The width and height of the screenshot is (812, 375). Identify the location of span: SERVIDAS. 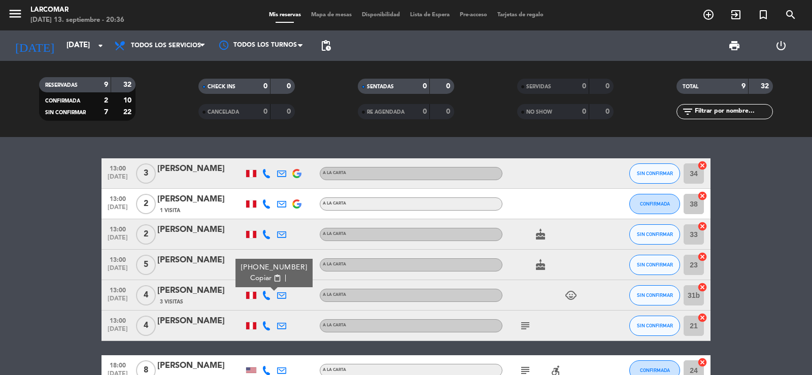
(539, 87).